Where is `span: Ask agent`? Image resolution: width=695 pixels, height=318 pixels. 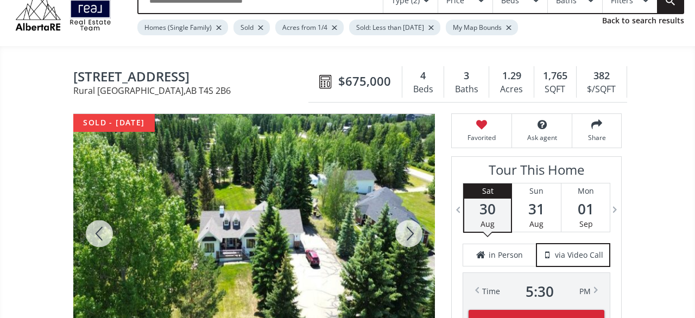
span: Ask agent is located at coordinates (542, 137).